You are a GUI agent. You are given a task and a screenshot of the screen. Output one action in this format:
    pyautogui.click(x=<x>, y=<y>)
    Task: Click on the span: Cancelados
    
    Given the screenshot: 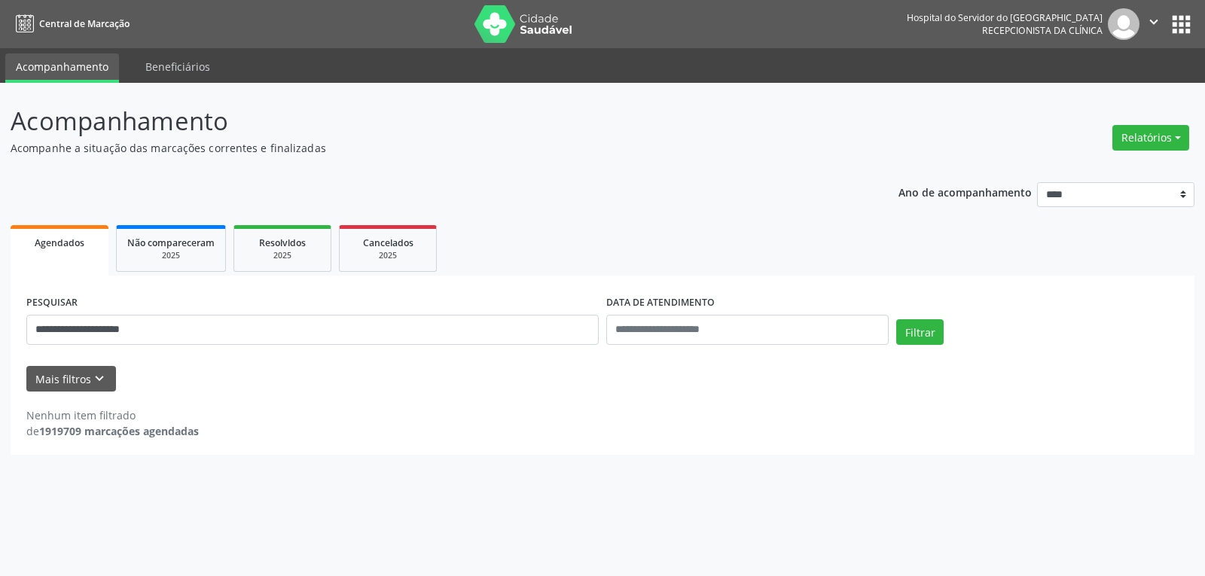 What is the action you would take?
    pyautogui.click(x=388, y=242)
    